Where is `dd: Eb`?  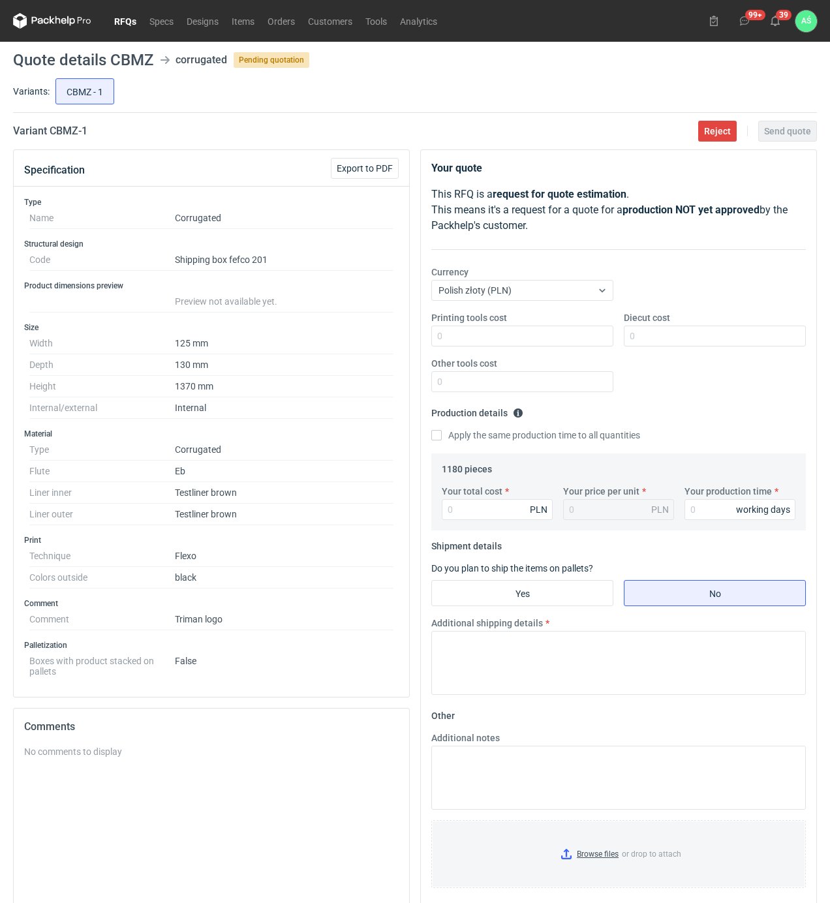
dd: Eb is located at coordinates (284, 471).